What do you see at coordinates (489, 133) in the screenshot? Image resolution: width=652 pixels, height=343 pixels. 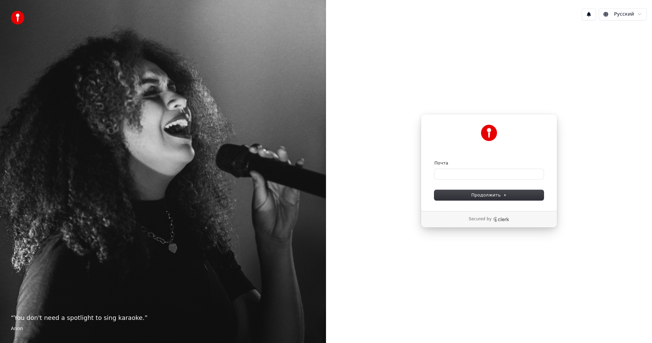 I see `img: Youka` at bounding box center [489, 133].